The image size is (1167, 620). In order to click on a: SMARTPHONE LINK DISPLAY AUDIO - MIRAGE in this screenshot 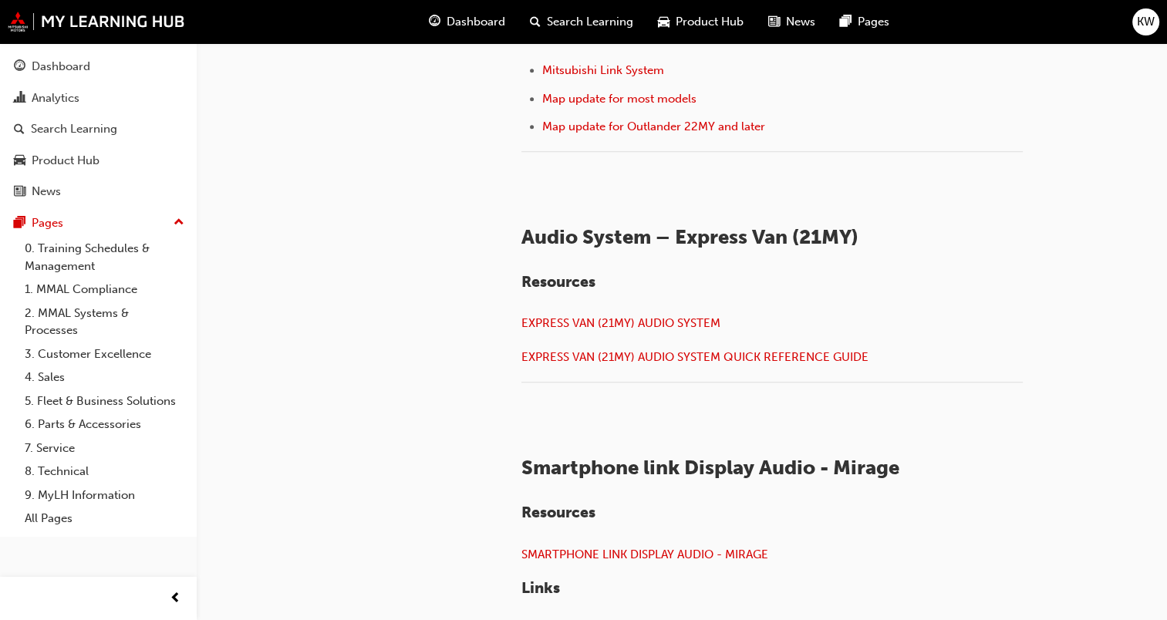, I will do `click(645, 554)`.